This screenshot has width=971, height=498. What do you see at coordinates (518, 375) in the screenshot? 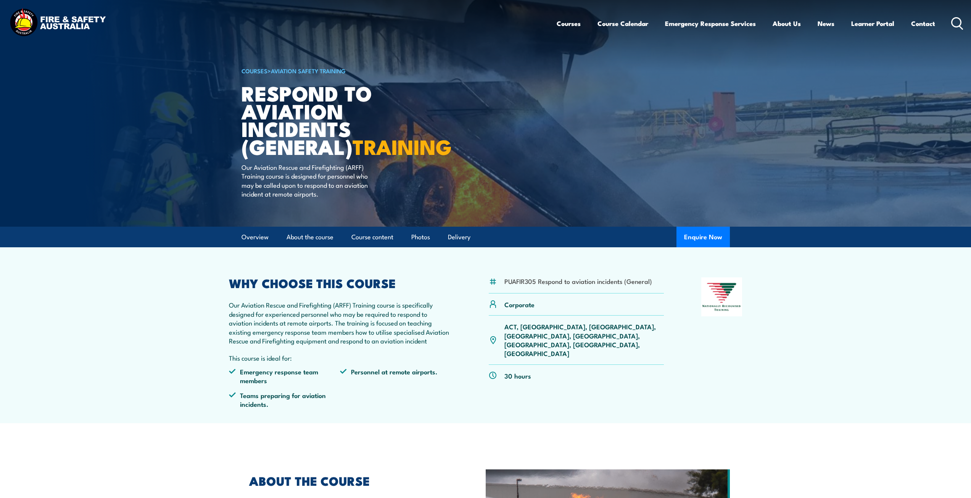
I see `p: 30 hours` at bounding box center [518, 375].